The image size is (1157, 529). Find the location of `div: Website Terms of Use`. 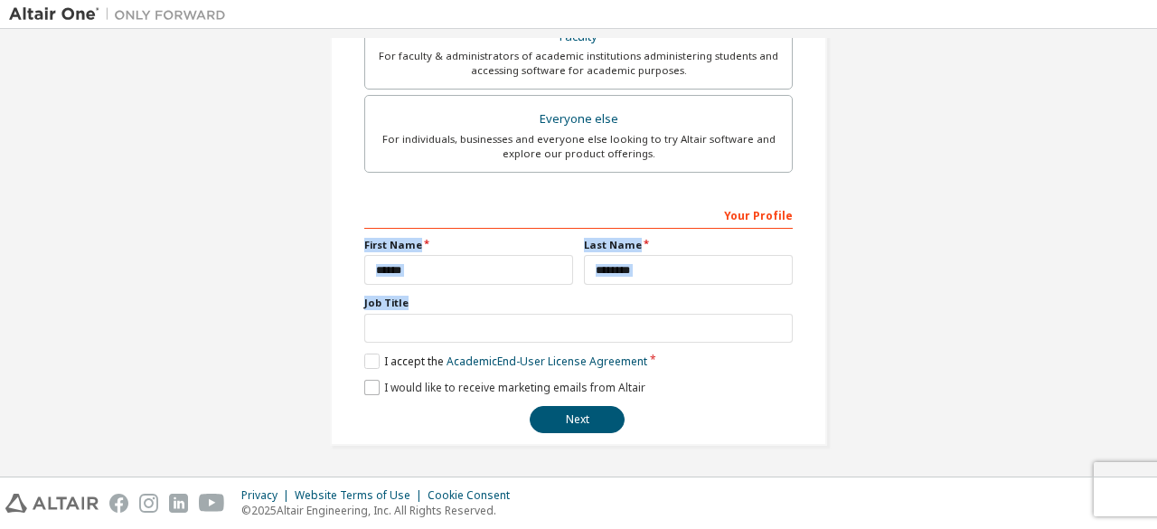

div: Website Terms of Use is located at coordinates (361, 495).